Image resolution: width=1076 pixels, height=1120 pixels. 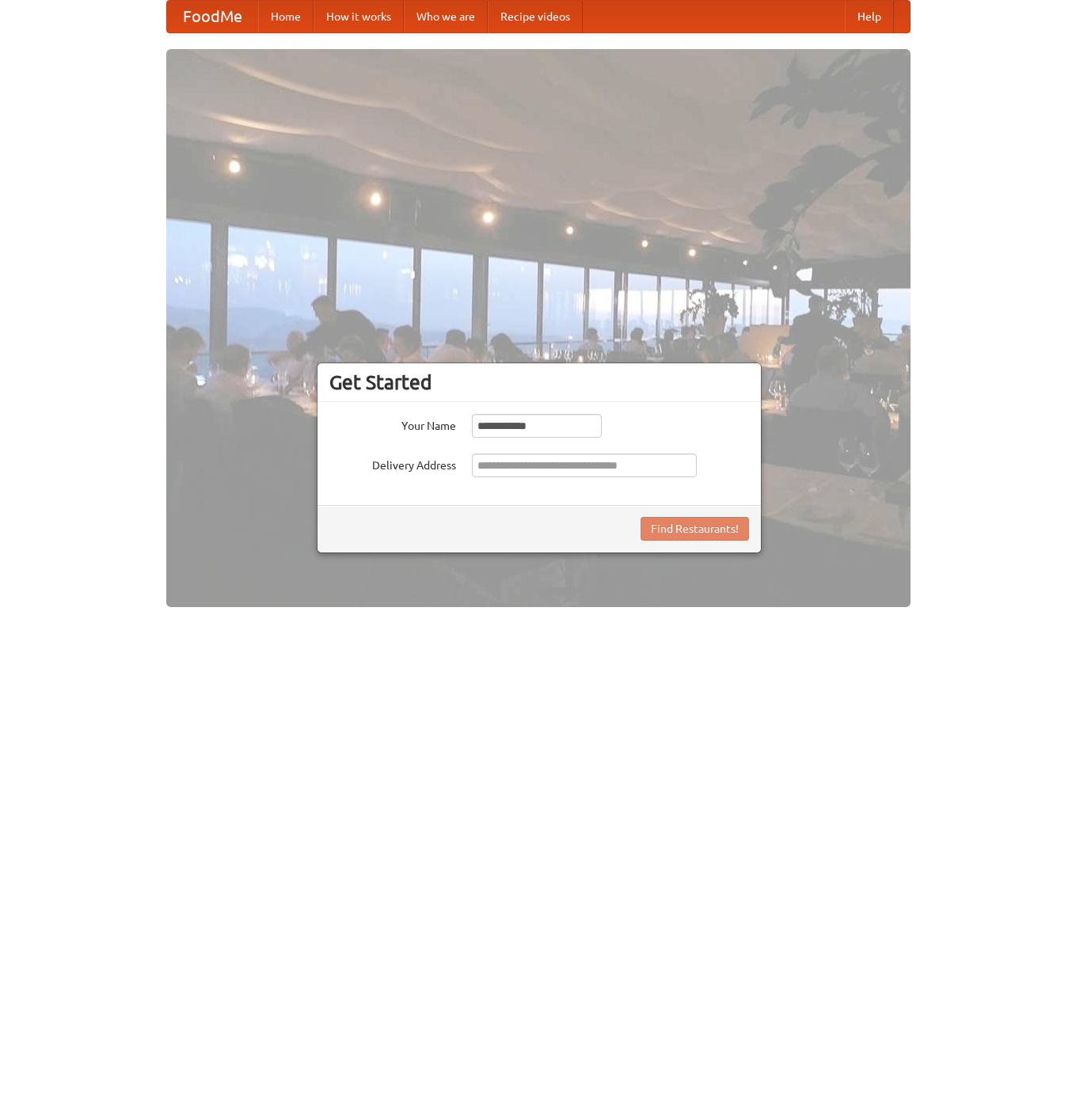 I want to click on button: Find Restaurants!, so click(x=694, y=529).